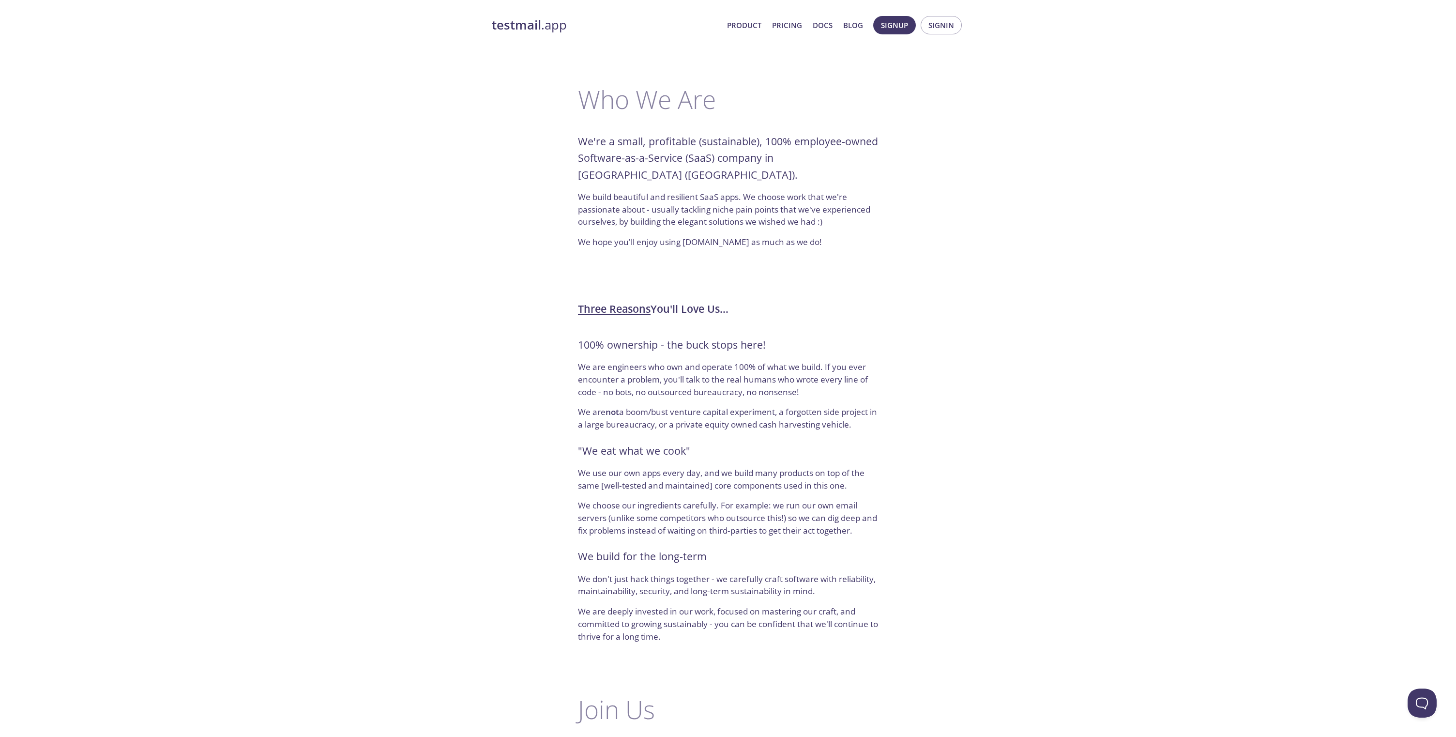  Describe the element at coordinates (728, 345) in the screenshot. I see `h6: 100% ownership - the buck stops here!` at that location.